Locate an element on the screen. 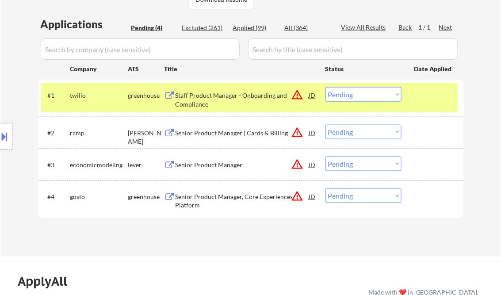 The image size is (501, 295). div: 1 / 1 is located at coordinates (429, 27).